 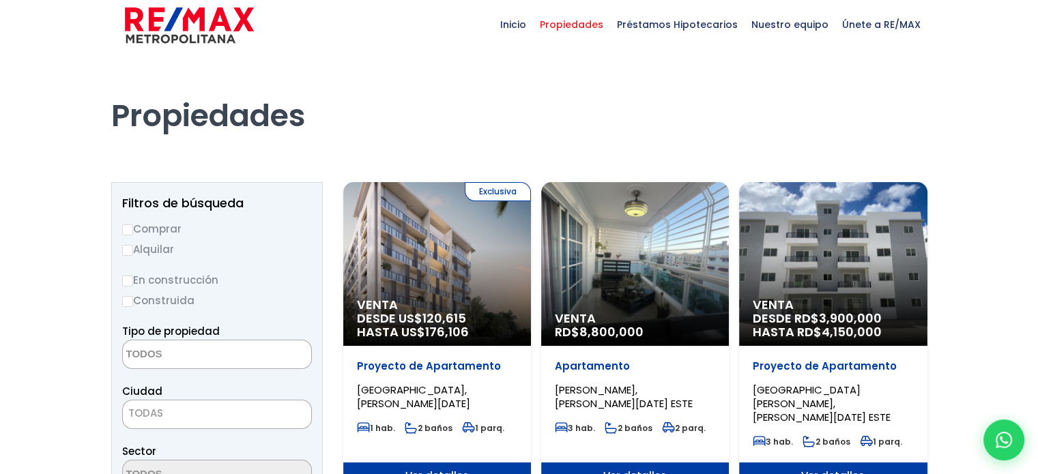 I want to click on label: Construida, so click(x=217, y=300).